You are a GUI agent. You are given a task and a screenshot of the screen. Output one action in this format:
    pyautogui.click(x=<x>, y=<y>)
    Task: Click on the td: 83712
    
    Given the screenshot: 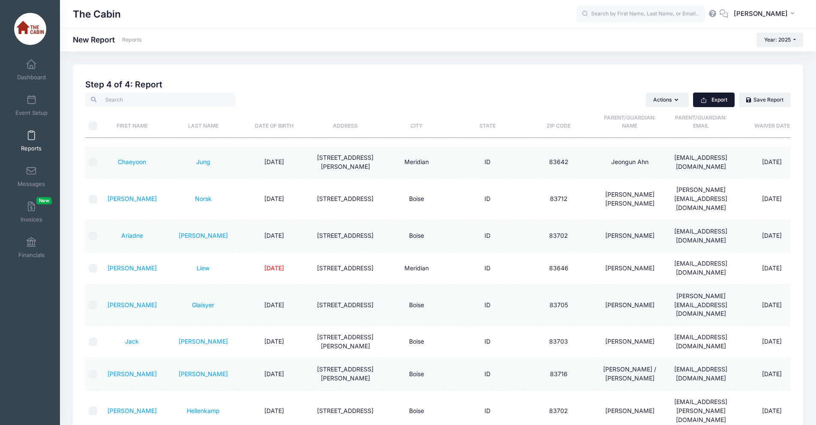 What is the action you would take?
    pyautogui.click(x=559, y=199)
    